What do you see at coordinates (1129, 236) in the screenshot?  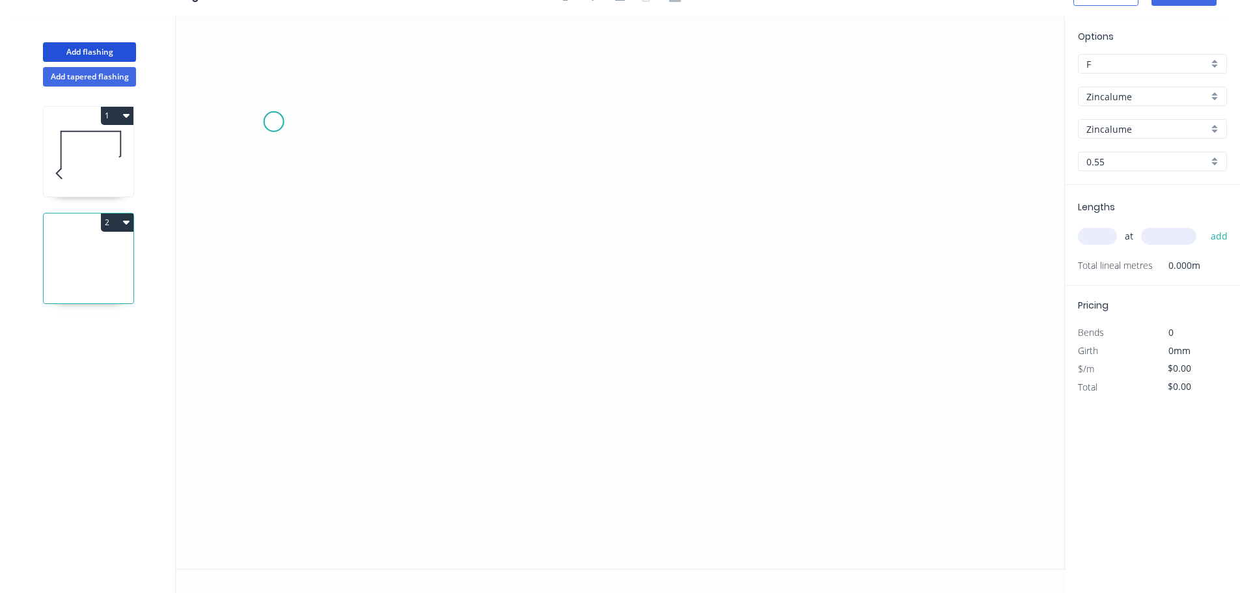 I see `span: at` at bounding box center [1129, 236].